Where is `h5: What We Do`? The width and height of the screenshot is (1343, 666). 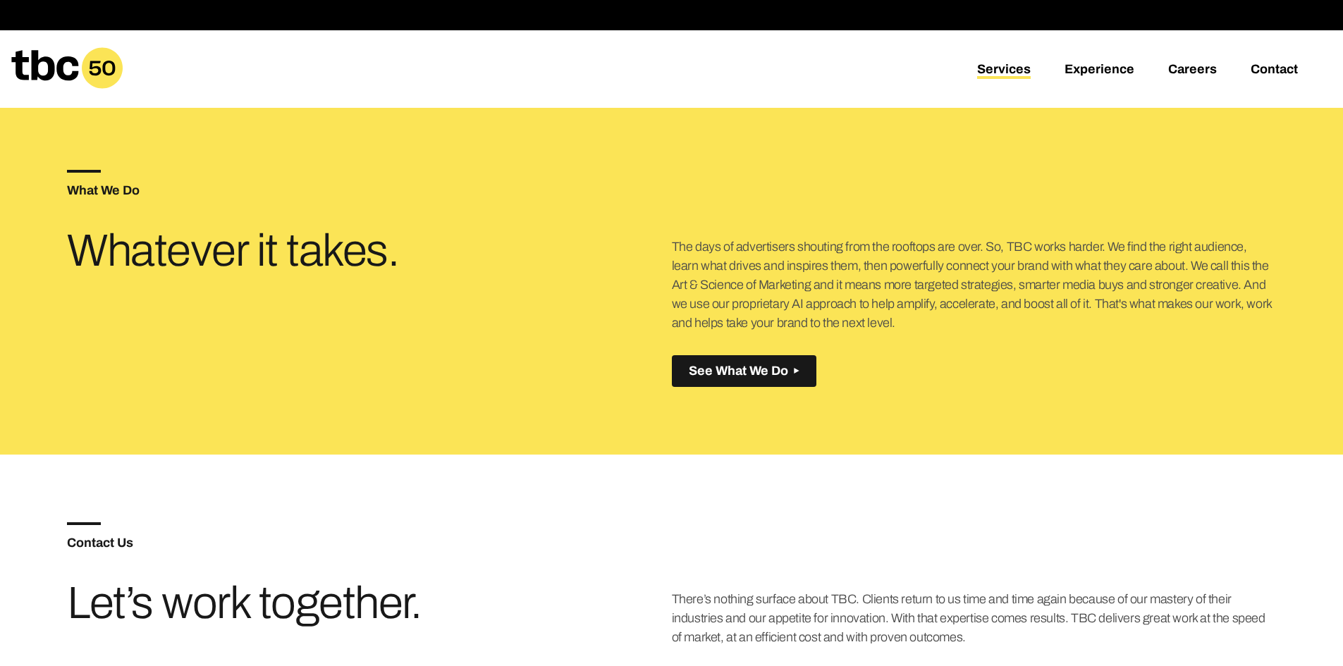 h5: What We Do is located at coordinates (369, 190).